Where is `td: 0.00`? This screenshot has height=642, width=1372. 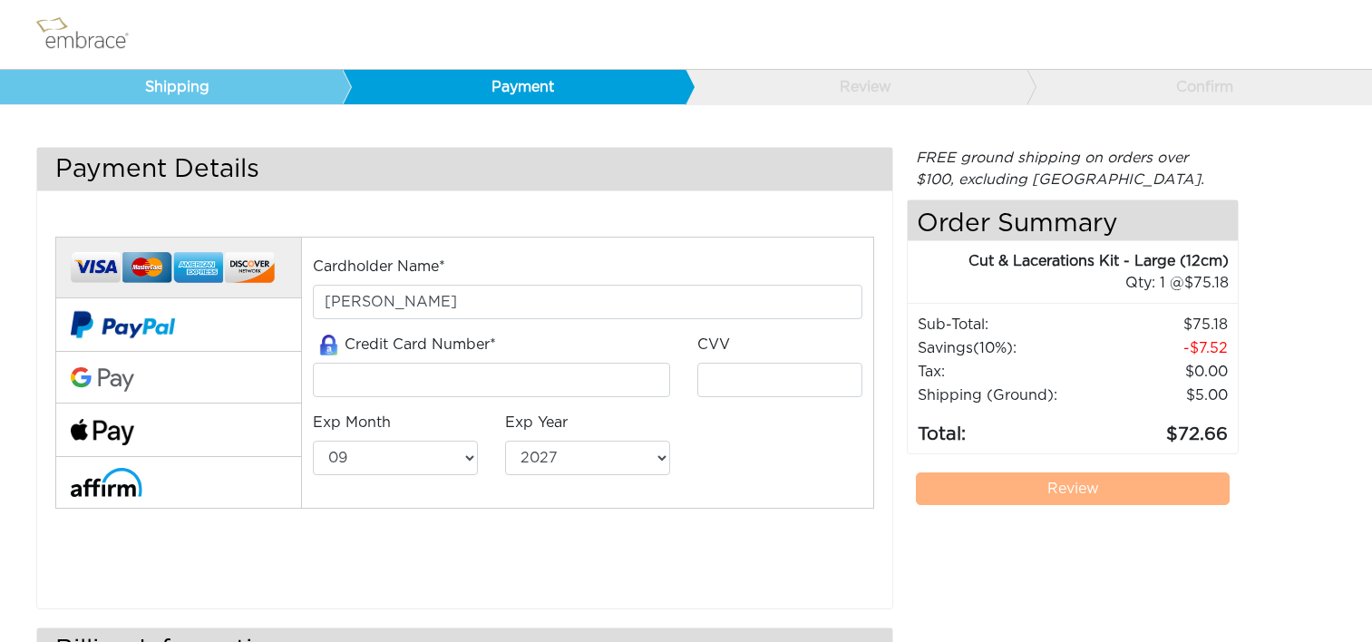 td: 0.00 is located at coordinates (1158, 372).